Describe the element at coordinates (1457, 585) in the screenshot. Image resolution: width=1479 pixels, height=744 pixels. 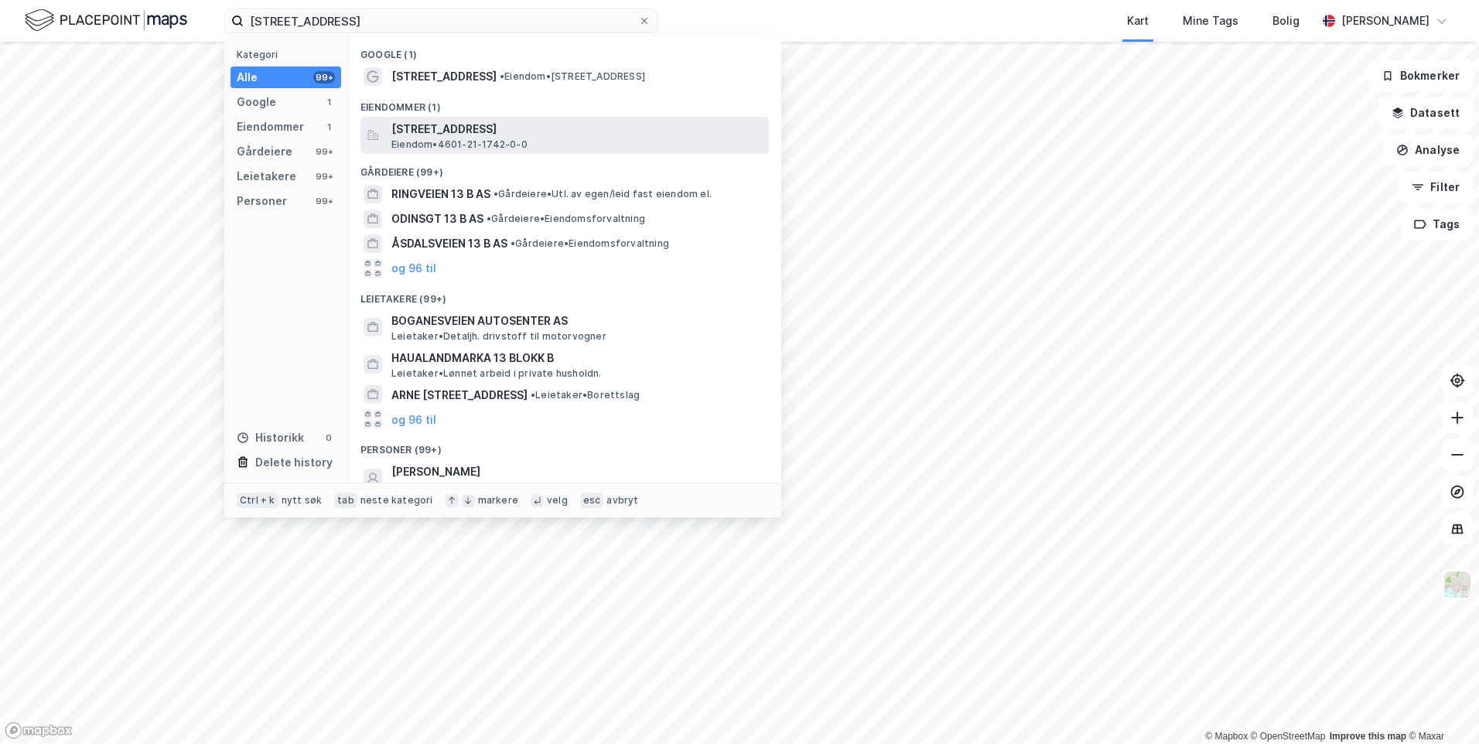
I see `img: Z` at that location.